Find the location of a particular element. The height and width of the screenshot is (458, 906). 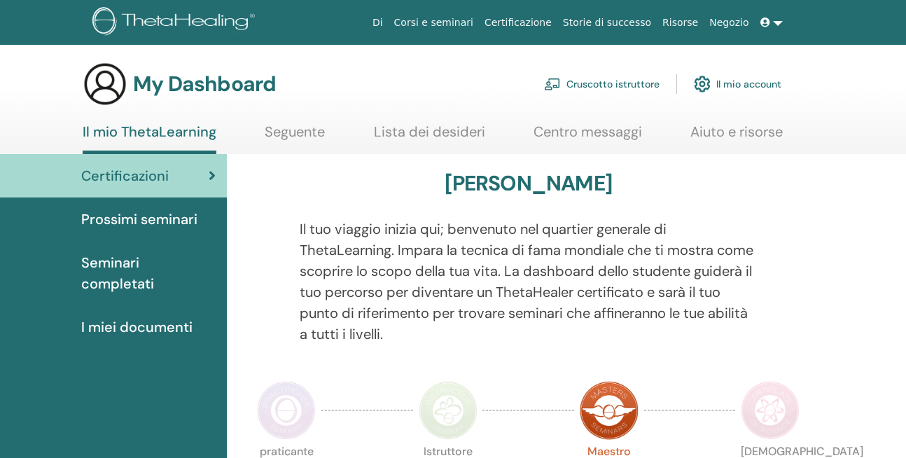

img: chalkboard-teacher.svg is located at coordinates (552, 84).